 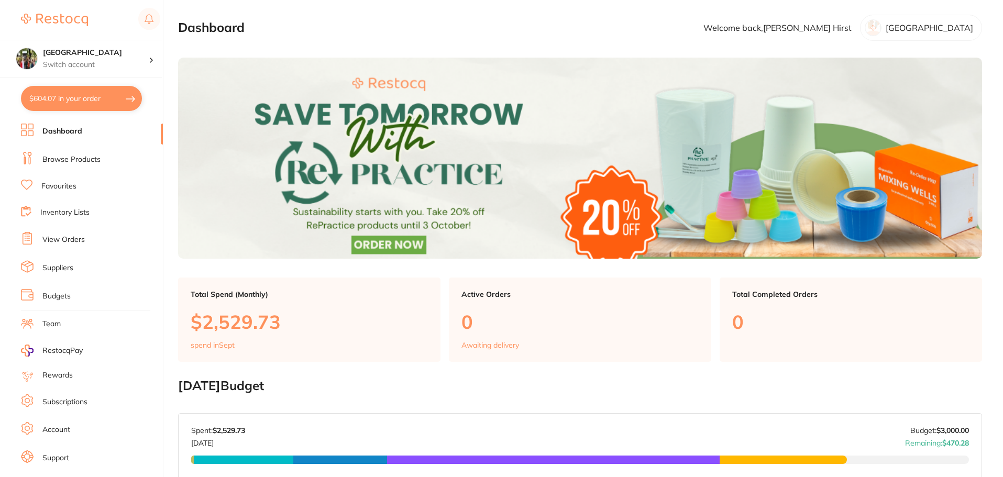 What do you see at coordinates (62, 131) in the screenshot?
I see `a: Dashboard` at bounding box center [62, 131].